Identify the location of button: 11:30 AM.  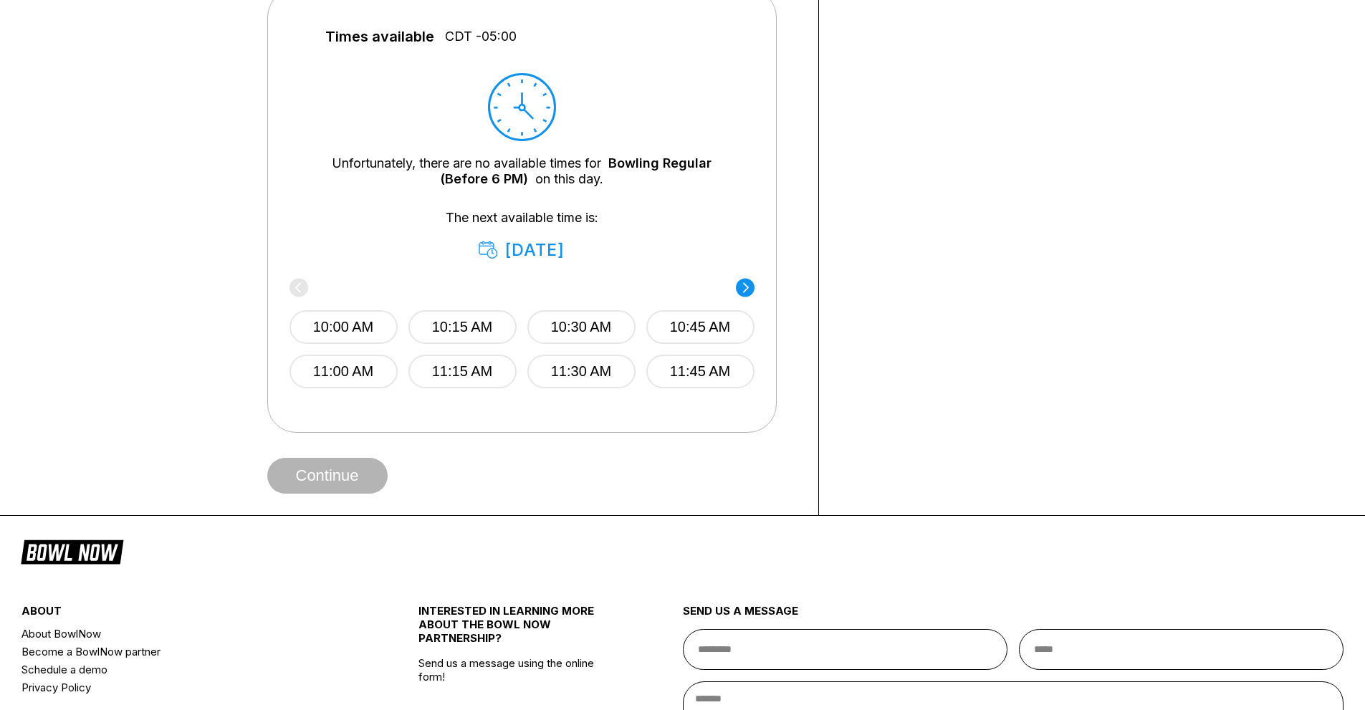
(581, 371).